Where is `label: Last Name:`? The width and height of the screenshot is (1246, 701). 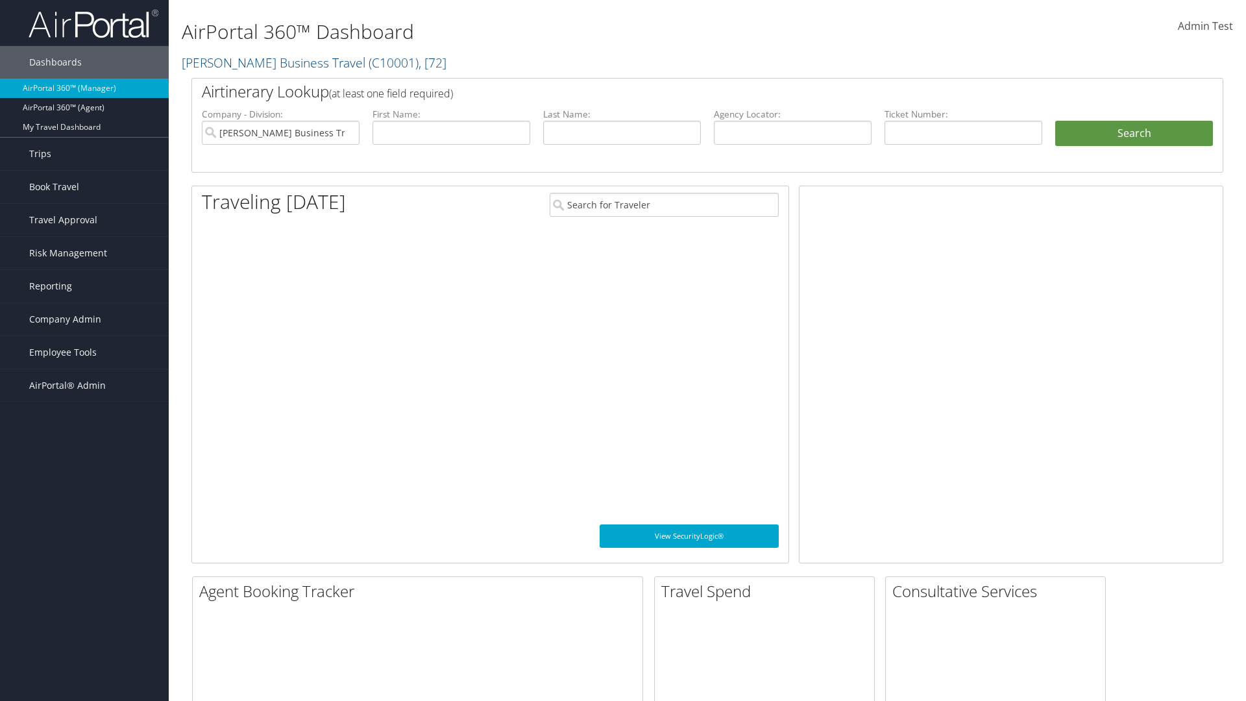
label: Last Name: is located at coordinates (622, 114).